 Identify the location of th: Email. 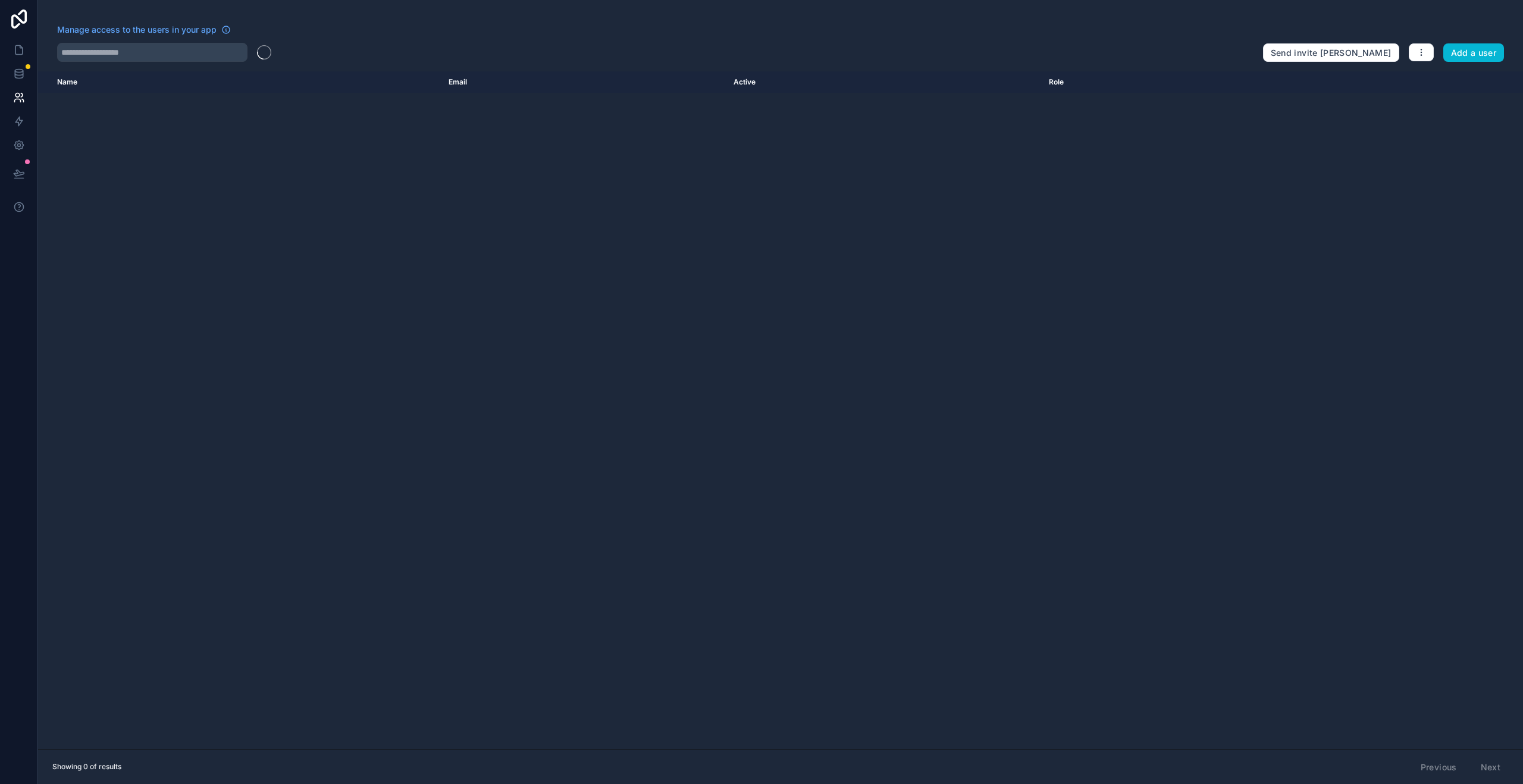
(584, 82).